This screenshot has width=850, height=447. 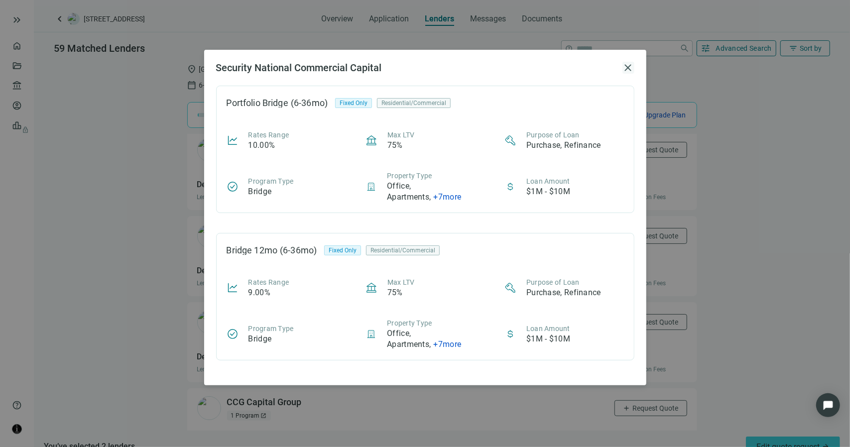 I want to click on span: close, so click(x=628, y=68).